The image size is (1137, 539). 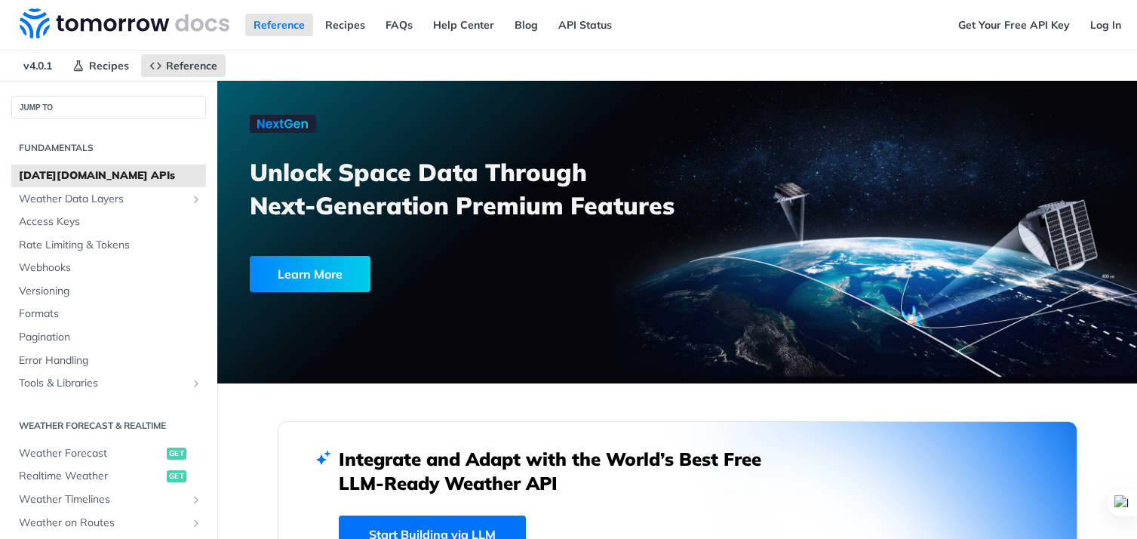 What do you see at coordinates (196, 523) in the screenshot?
I see `button: Show subpages for Weather on Routes` at bounding box center [196, 523].